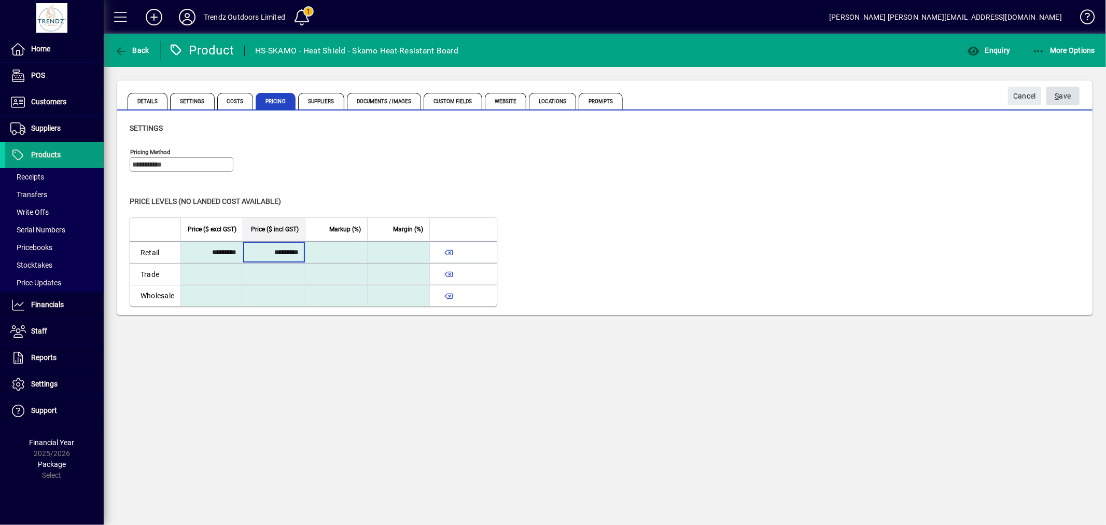  I want to click on div: HS-SKAMO - Heat Shield - Skamo Heat-Resistant Board, so click(357, 51).